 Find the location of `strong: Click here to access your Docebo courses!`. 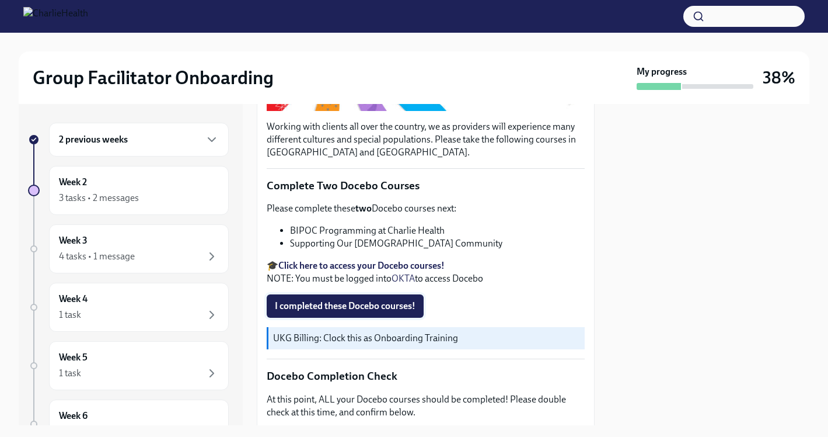

strong: Click here to access your Docebo courses! is located at coordinates (361, 265).